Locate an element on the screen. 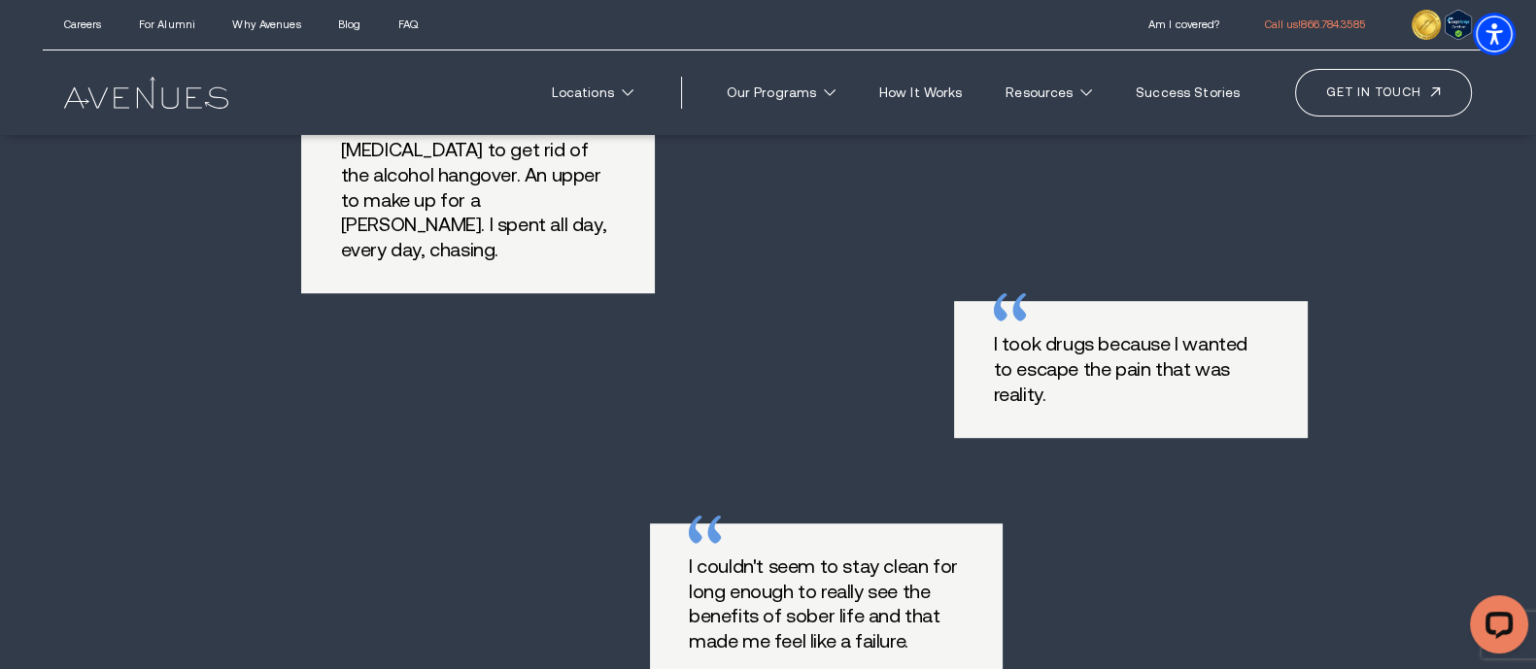 The image size is (1536, 669). p: I took drugs because I wanted to escape the pain that was reality. is located at coordinates (1130, 369).